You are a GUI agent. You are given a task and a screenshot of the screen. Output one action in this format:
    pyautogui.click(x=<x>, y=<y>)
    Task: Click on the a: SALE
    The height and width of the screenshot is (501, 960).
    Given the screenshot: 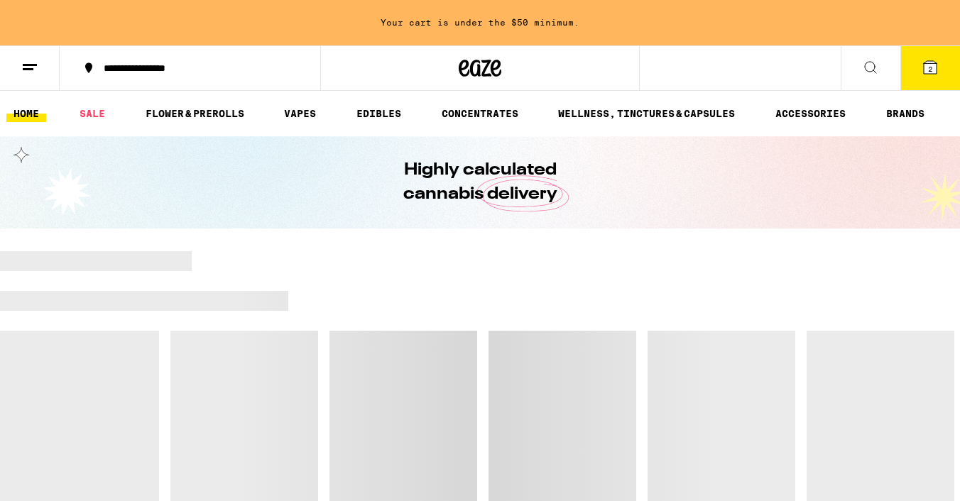 What is the action you would take?
    pyautogui.click(x=92, y=114)
    